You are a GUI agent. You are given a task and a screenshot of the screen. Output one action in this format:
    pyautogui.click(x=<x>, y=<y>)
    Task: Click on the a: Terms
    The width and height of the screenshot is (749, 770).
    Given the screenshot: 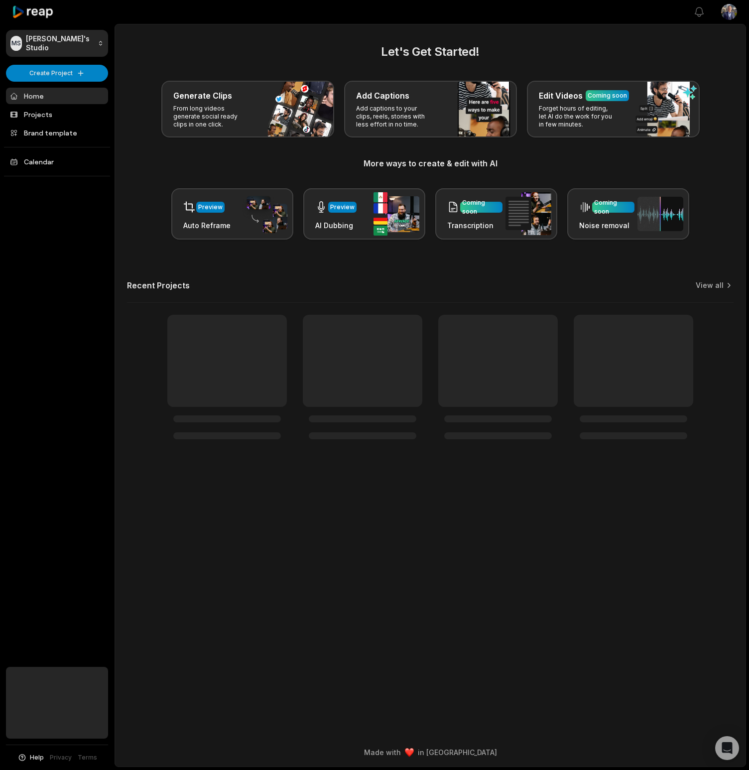 What is the action you would take?
    pyautogui.click(x=87, y=757)
    